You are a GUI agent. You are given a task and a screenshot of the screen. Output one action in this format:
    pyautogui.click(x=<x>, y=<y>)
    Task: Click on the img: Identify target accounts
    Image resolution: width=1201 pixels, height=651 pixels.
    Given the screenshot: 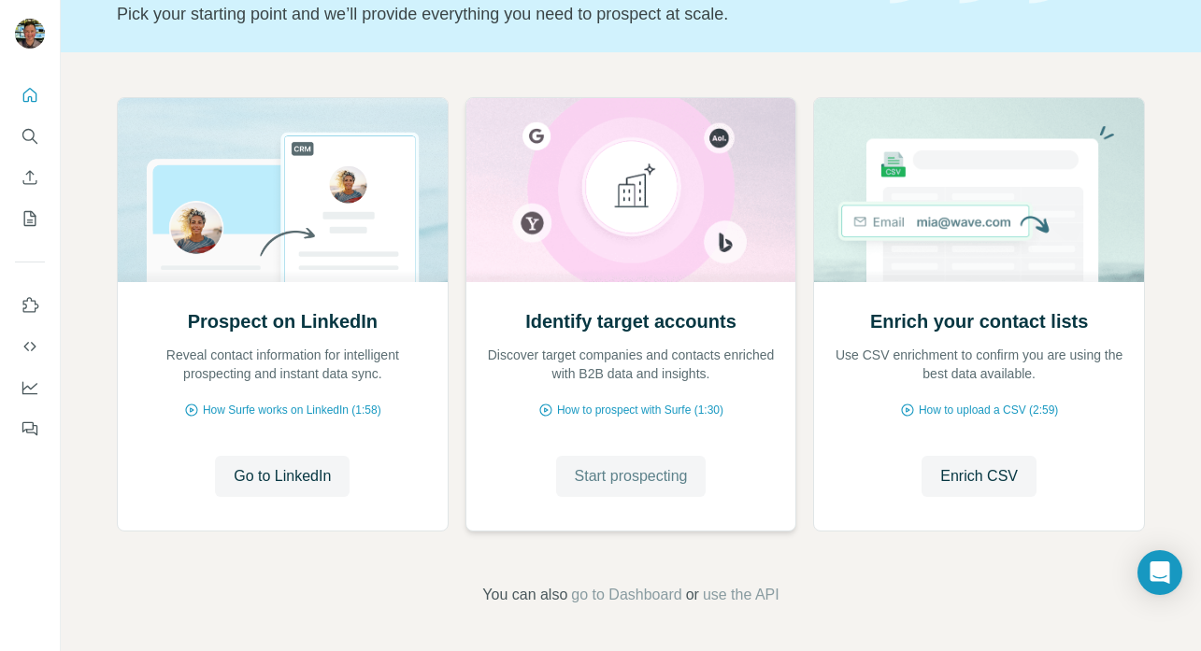 What is the action you would take?
    pyautogui.click(x=631, y=190)
    